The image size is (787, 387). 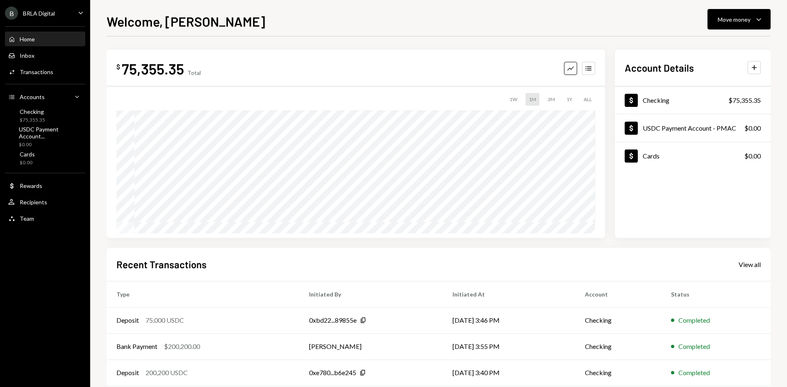 What do you see at coordinates (45, 55) in the screenshot?
I see `a: Inbox` at bounding box center [45, 55].